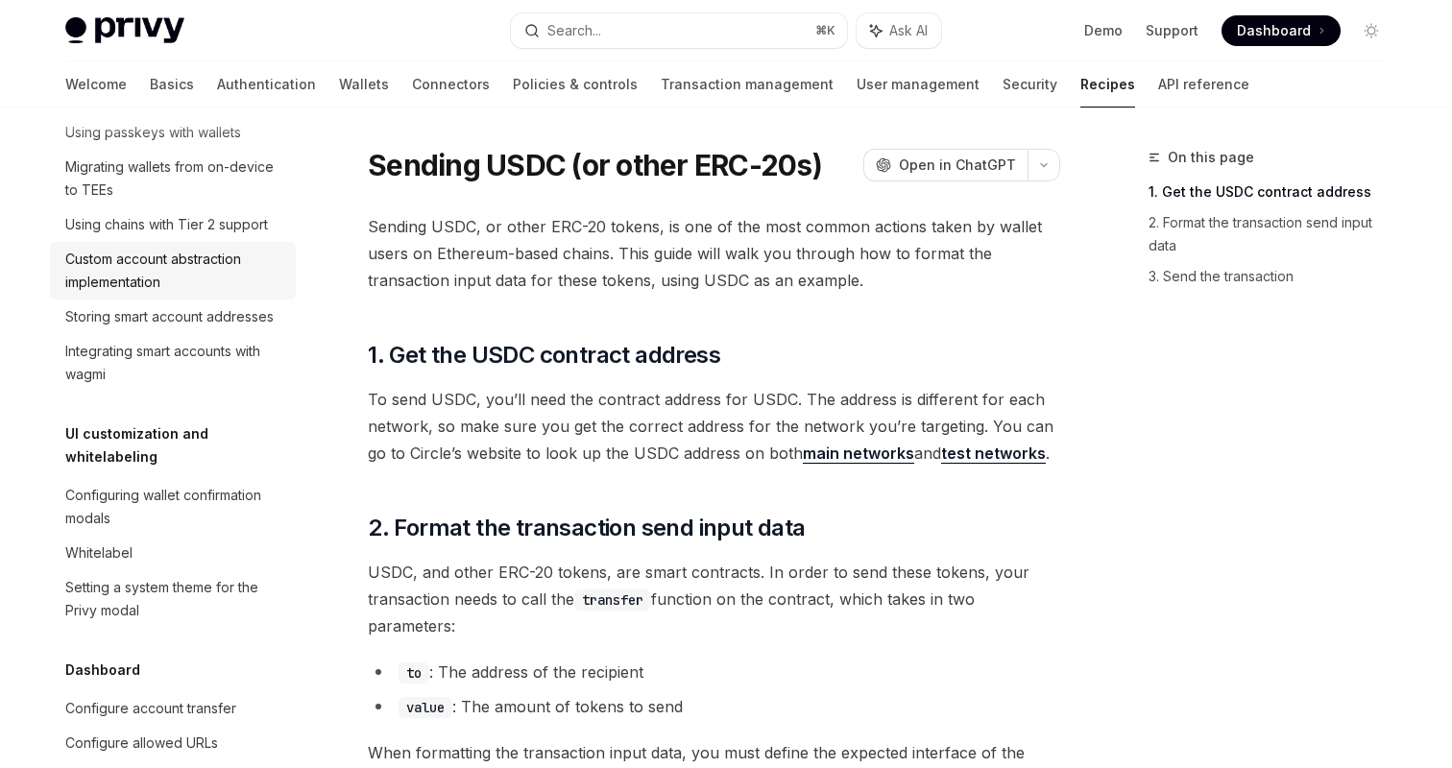 The height and width of the screenshot is (768, 1452). I want to click on h5: Dashboard, so click(103, 670).